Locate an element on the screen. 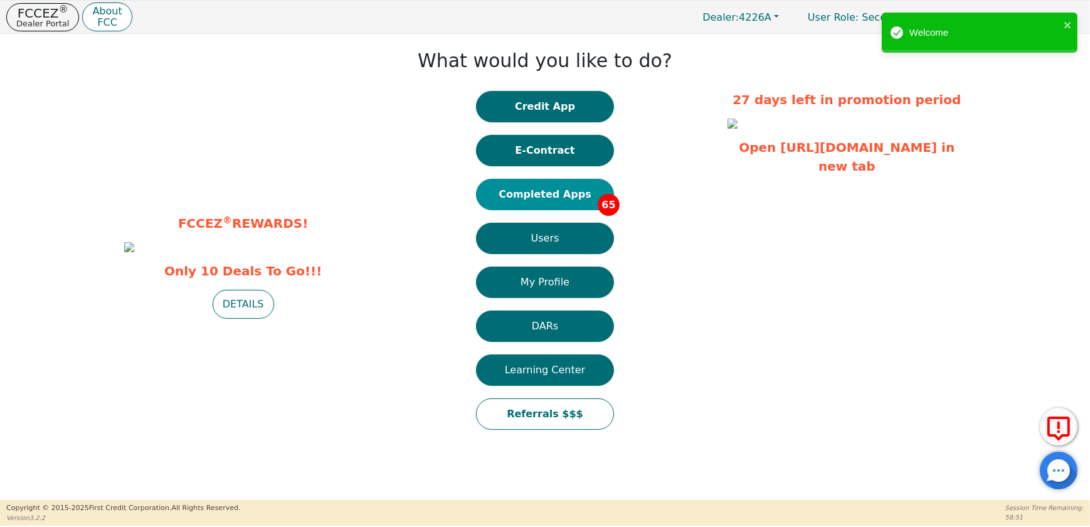 The width and height of the screenshot is (1090, 527). span: All Rights Reserved. is located at coordinates (206, 508).